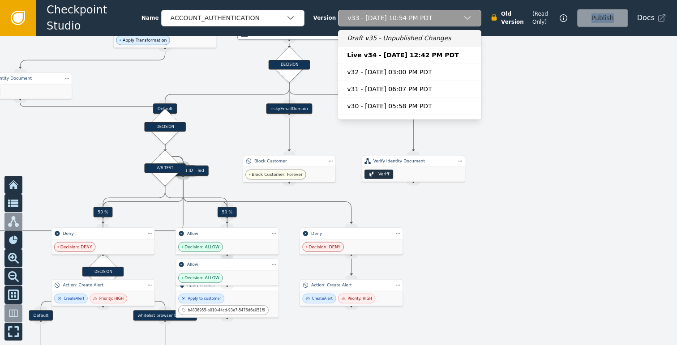 This screenshot has height=345, width=677. Describe the element at coordinates (645, 18) in the screenshot. I see `span: Docs` at that location.